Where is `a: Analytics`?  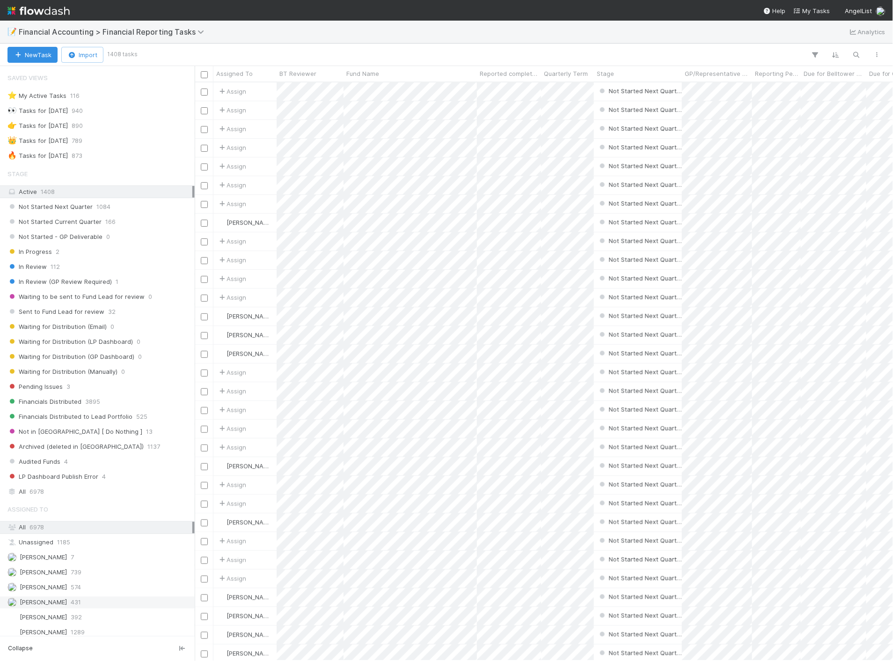 a: Analytics is located at coordinates (867, 32).